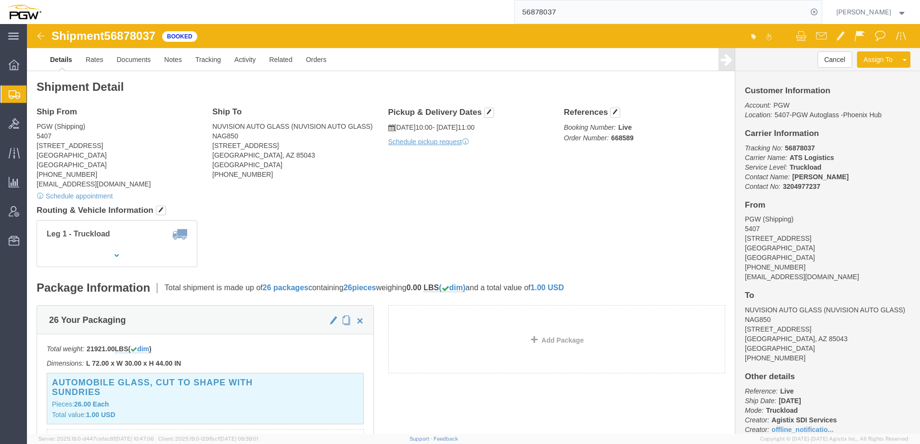 The height and width of the screenshot is (444, 920). What do you see at coordinates (661, 12) in the screenshot?
I see `input: Search for shipment number, reference number` at bounding box center [661, 12].